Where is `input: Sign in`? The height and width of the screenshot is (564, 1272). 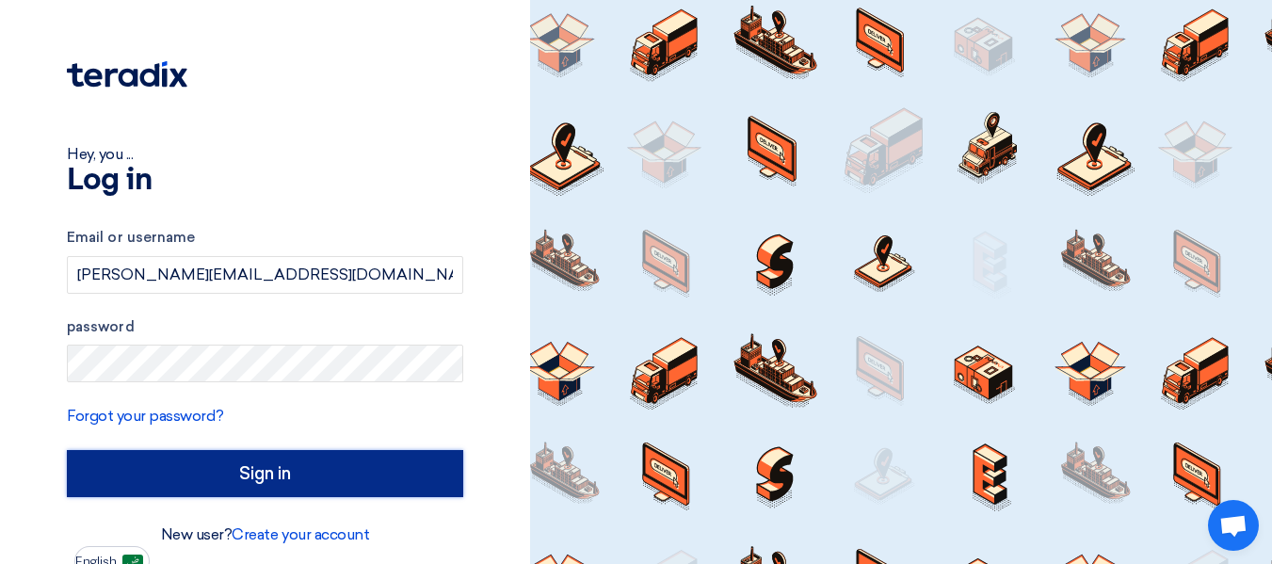 input: Sign in is located at coordinates (264, 473).